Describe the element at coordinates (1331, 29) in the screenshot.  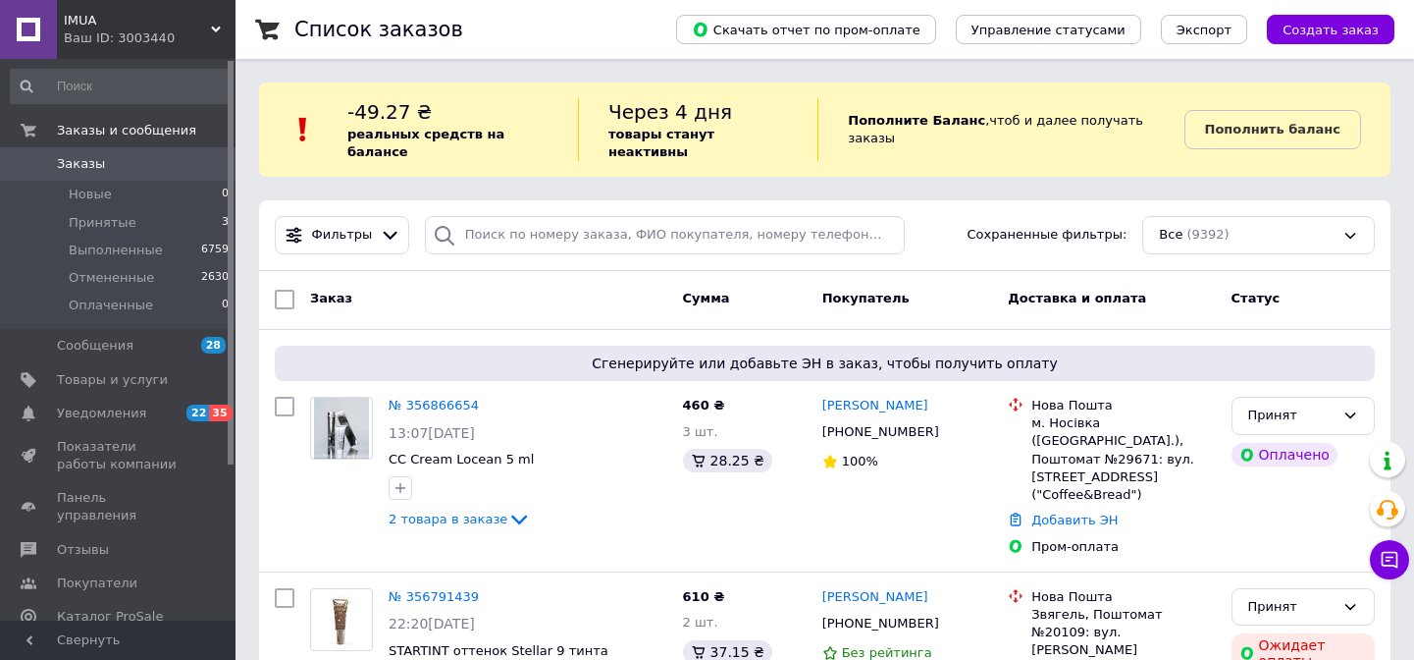
I see `button: Создать заказ` at that location.